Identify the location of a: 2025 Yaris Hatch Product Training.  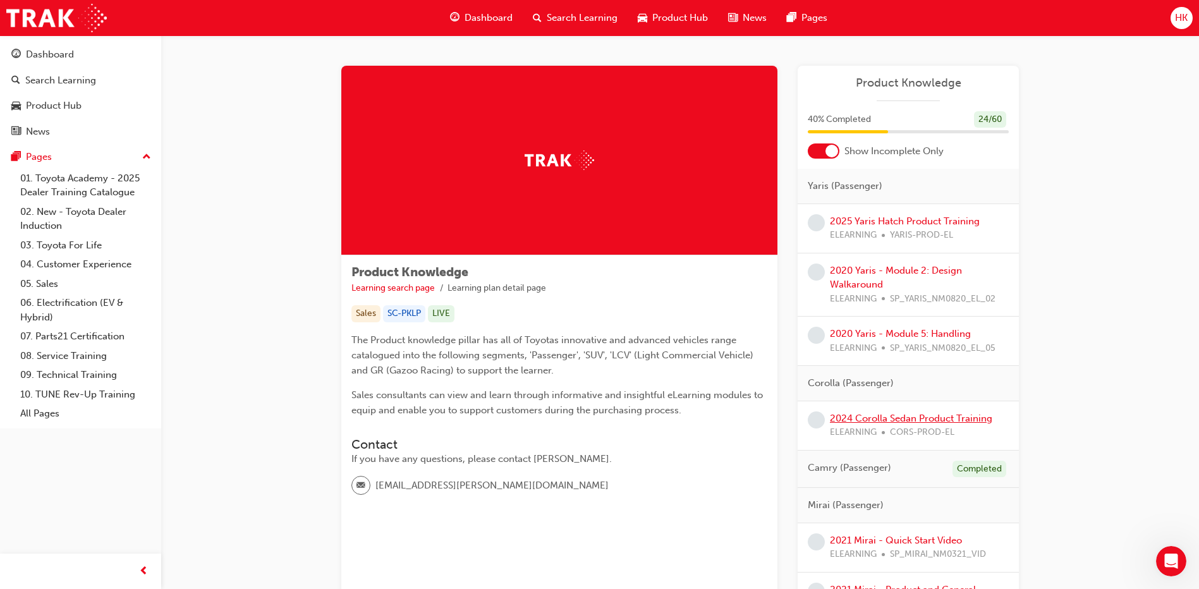
(904, 221).